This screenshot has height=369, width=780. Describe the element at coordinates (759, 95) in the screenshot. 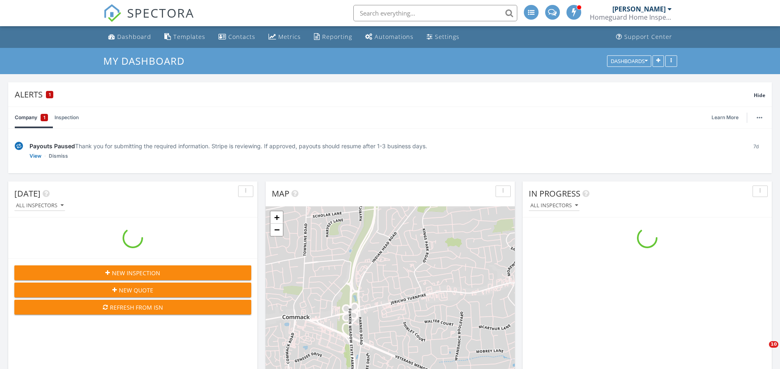

I see `span: Hide` at that location.